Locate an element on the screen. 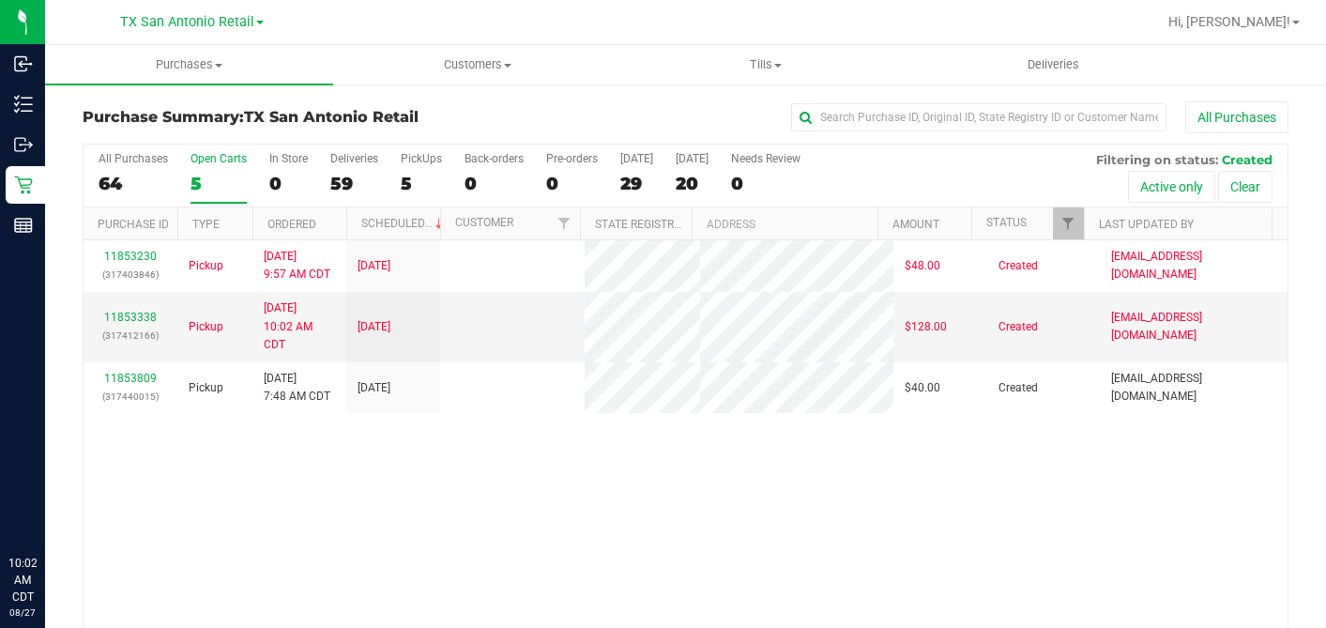 This screenshot has width=1326, height=628. span: $40.00 is located at coordinates (922, 388).